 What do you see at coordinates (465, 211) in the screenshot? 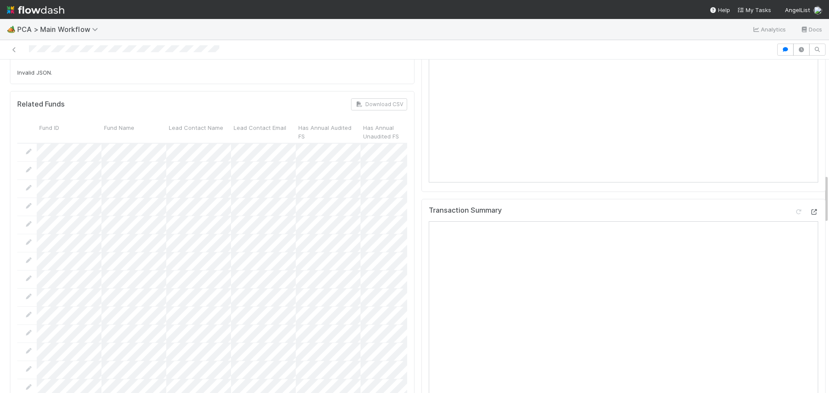
I see `h5: Transaction Summary` at bounding box center [465, 211].